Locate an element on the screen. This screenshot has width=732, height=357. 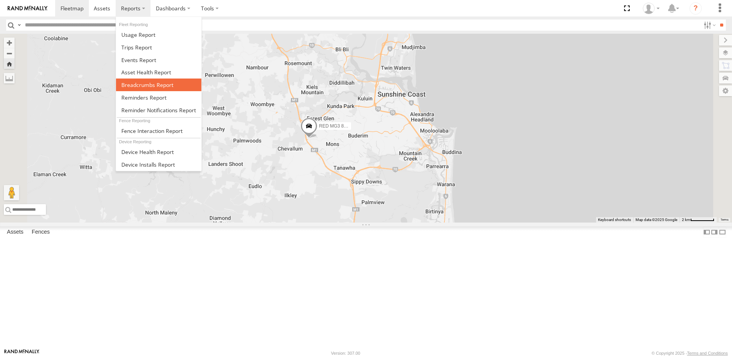
label: Hide Summary Table is located at coordinates (722, 232).